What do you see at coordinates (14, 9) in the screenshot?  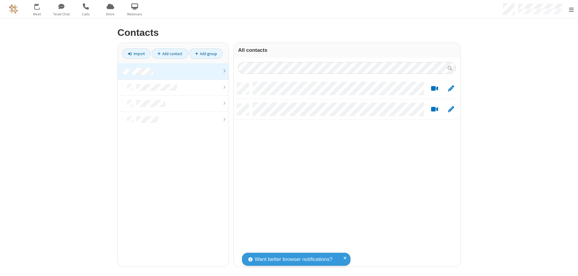 I see `img: QA Selenium DO NOT DELETE OR CHANGE` at bounding box center [14, 9].